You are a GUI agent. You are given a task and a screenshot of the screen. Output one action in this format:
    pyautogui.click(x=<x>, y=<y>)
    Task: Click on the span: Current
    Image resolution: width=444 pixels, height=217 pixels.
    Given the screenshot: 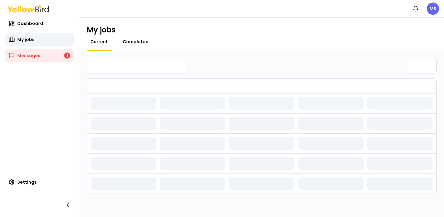 What is the action you would take?
    pyautogui.click(x=99, y=42)
    